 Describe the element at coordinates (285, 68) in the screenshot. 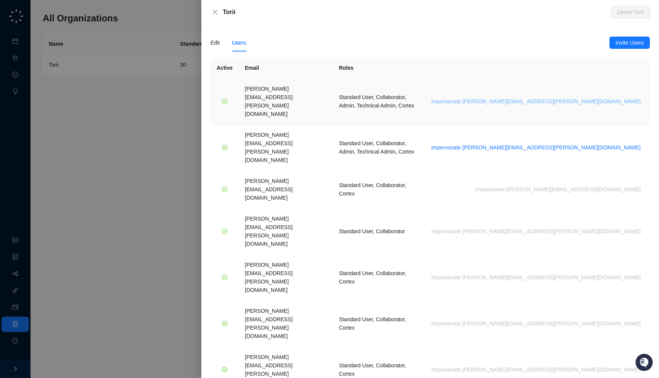

I see `th: Email` at that location.